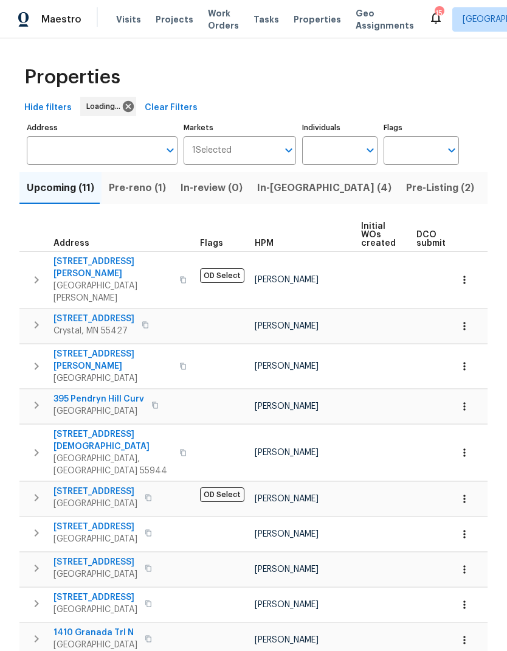 Image resolution: width=507 pixels, height=651 pixels. I want to click on span: In-review (0), so click(212, 188).